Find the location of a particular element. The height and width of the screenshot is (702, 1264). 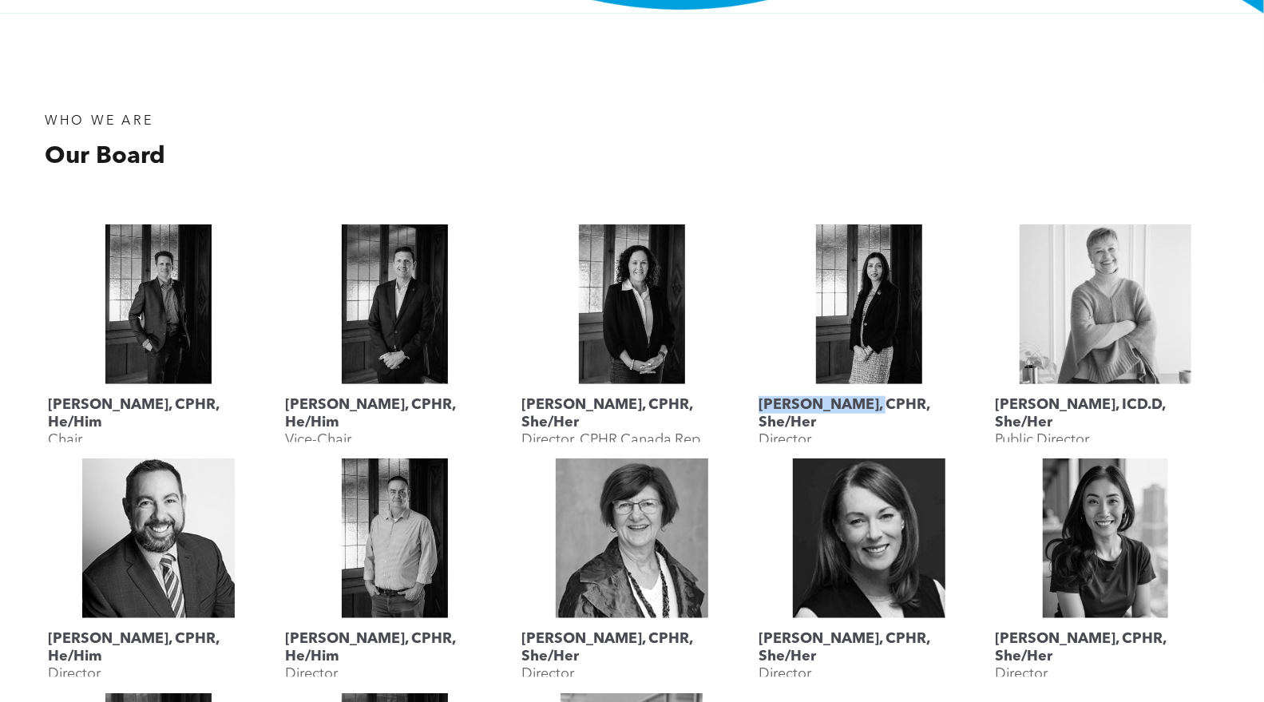

a: Jesse Grieder, CPHR, He/Him is located at coordinates (395, 304).